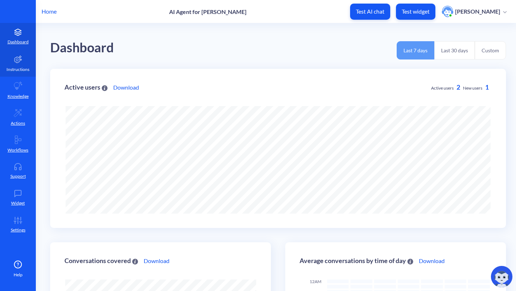 The width and height of the screenshot is (516, 291). What do you see at coordinates (18, 230) in the screenshot?
I see `p: Settings` at bounding box center [18, 230].